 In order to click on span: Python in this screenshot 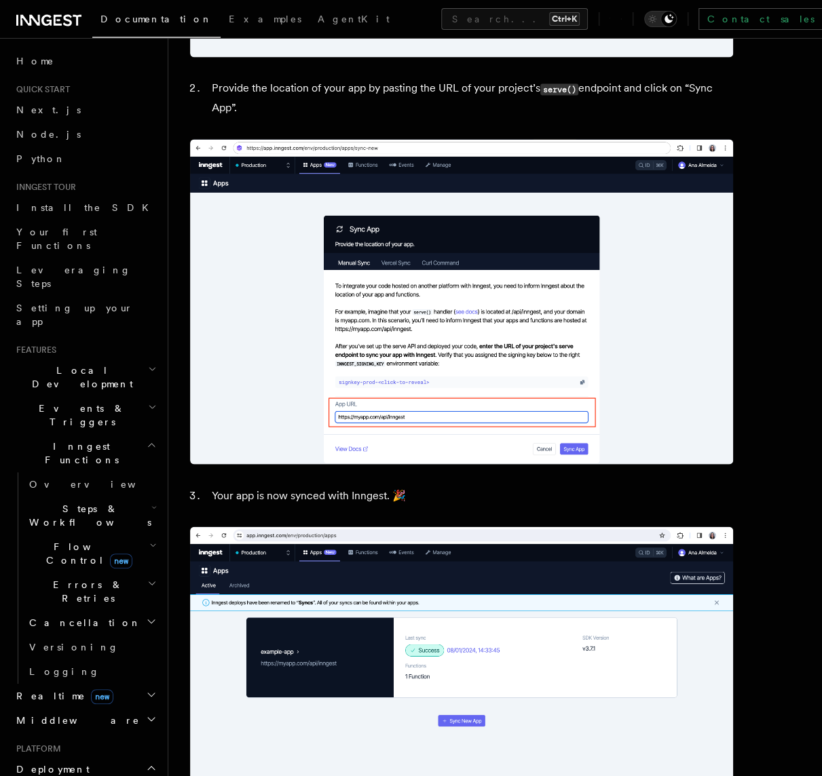, I will do `click(41, 159)`.